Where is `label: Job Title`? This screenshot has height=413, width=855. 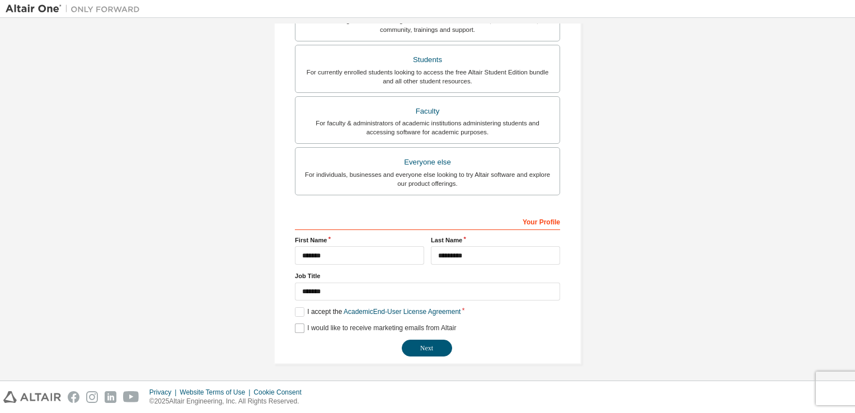
label: Job Title is located at coordinates (428, 276).